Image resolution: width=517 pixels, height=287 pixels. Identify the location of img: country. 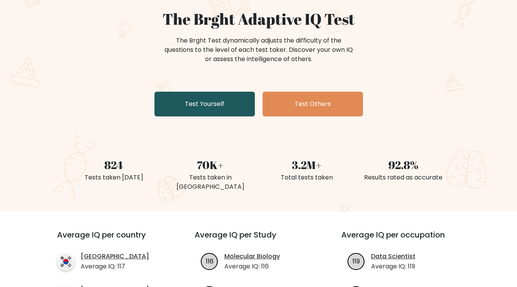
(66, 261).